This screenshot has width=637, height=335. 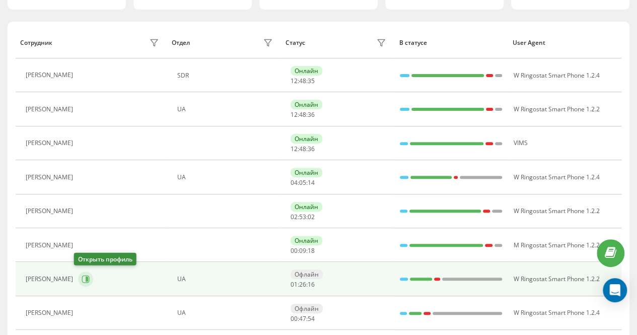 I want to click on span: 05, so click(x=303, y=182).